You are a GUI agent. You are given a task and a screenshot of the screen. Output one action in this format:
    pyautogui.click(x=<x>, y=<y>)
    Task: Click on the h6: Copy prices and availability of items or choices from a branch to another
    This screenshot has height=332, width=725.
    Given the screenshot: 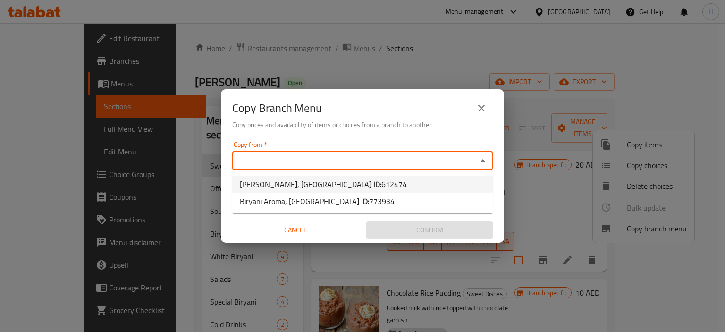 What is the action you would take?
    pyautogui.click(x=363, y=125)
    